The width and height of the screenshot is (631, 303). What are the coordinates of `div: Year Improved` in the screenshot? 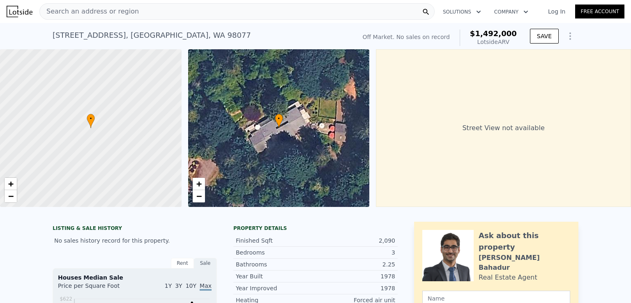 It's located at (275, 288).